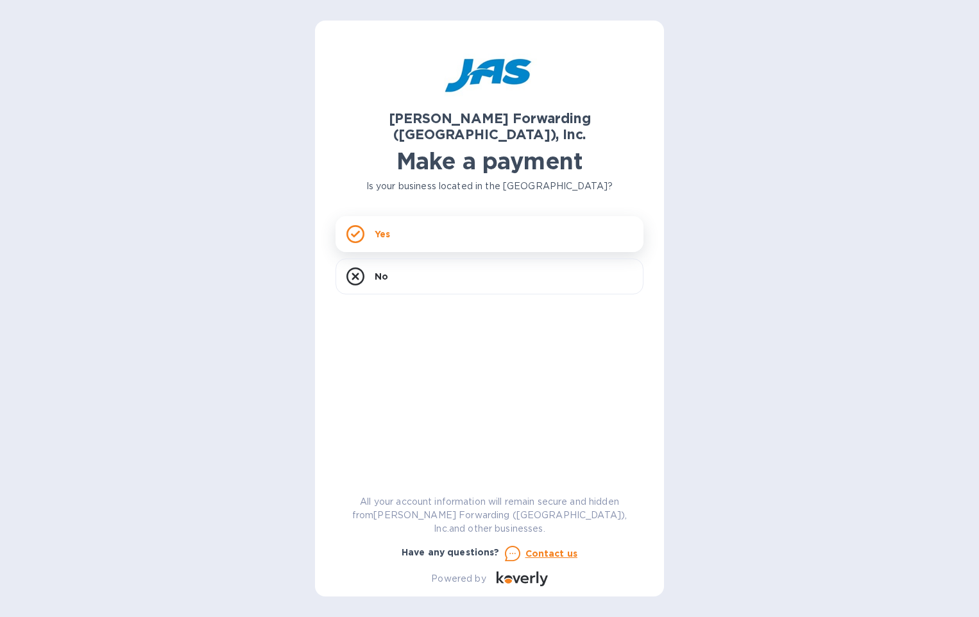 The width and height of the screenshot is (979, 617). Describe the element at coordinates (490, 161) in the screenshot. I see `h1: Make a payment` at that location.